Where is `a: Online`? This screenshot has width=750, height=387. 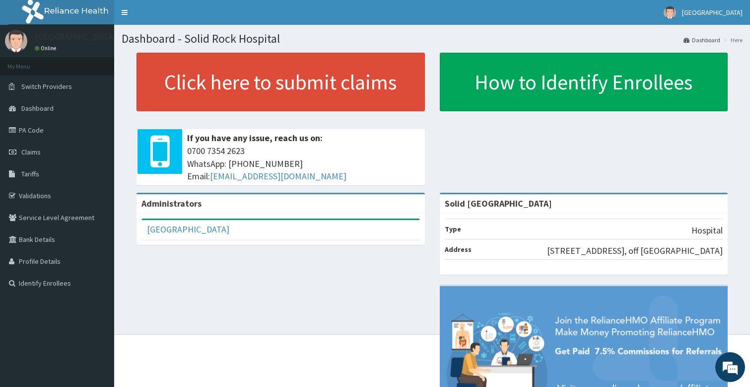 a: Online is located at coordinates (47, 48).